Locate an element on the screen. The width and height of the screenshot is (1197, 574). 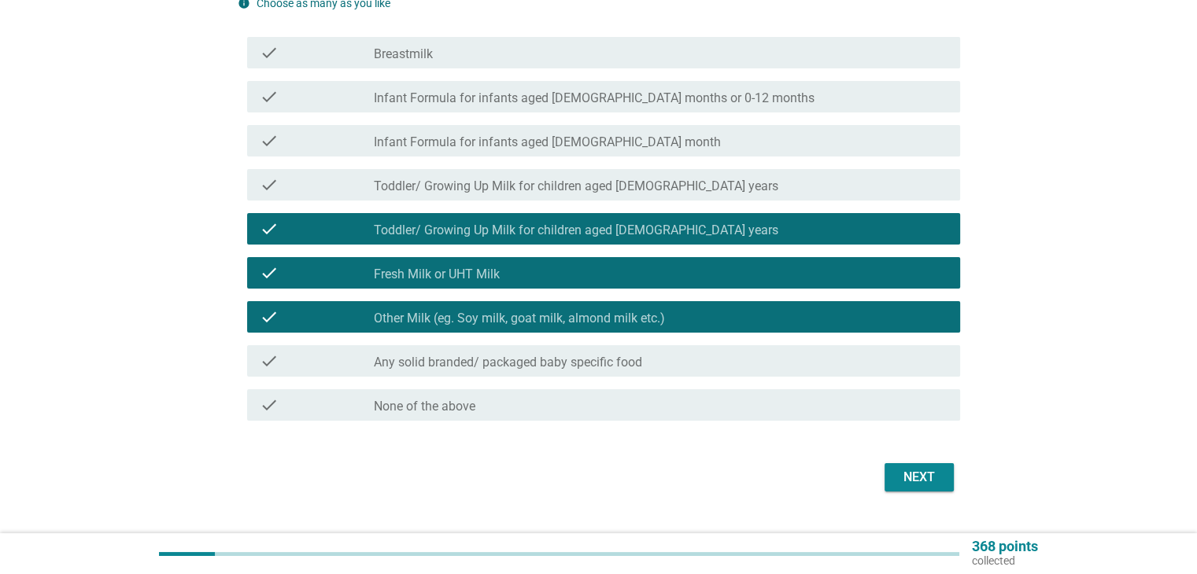
p: collected is located at coordinates (1005, 561).